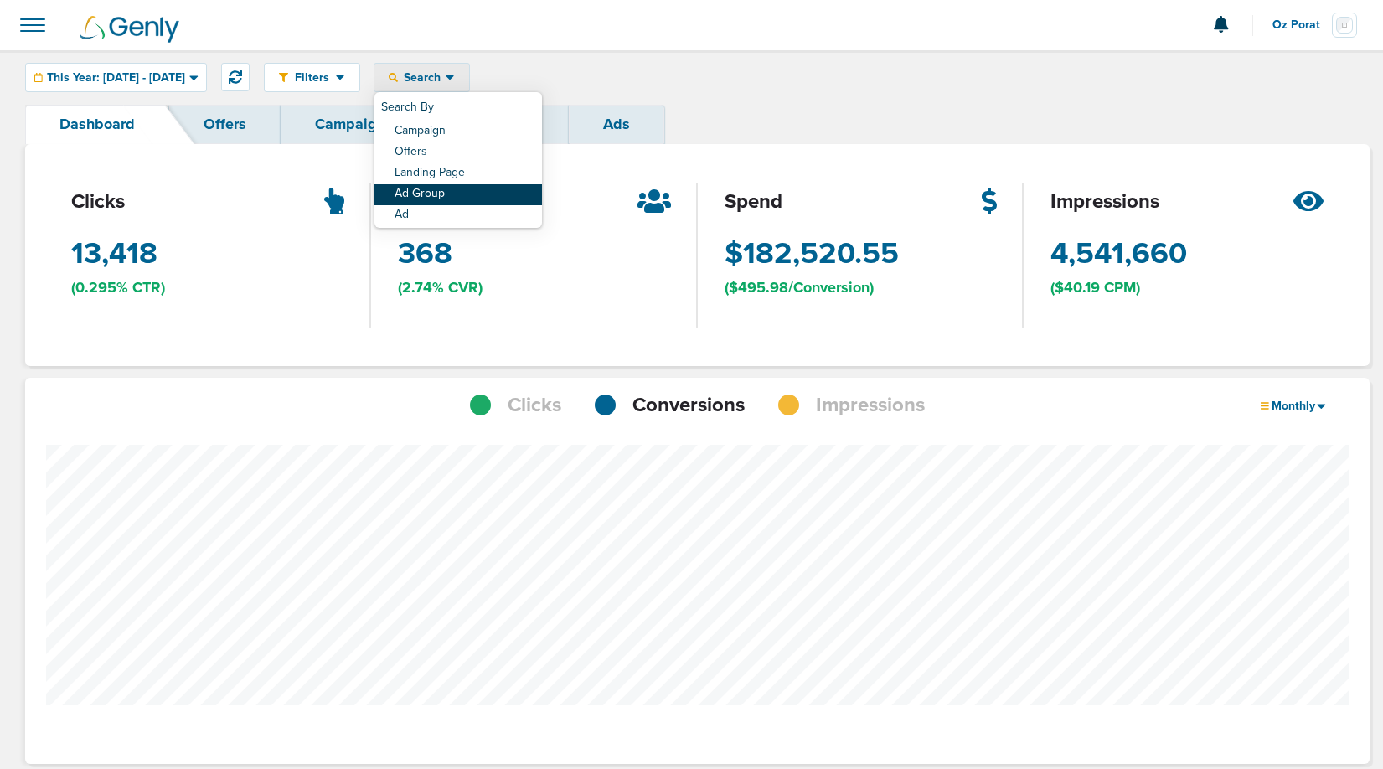  I want to click on span: spend, so click(753, 202).